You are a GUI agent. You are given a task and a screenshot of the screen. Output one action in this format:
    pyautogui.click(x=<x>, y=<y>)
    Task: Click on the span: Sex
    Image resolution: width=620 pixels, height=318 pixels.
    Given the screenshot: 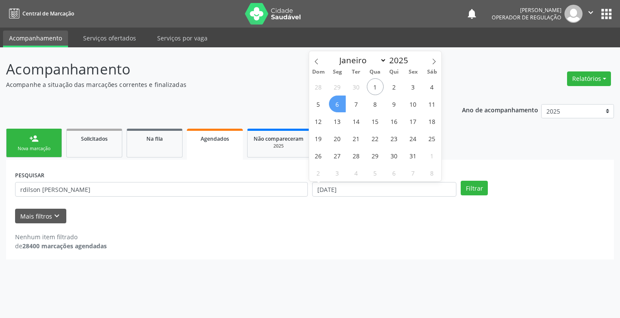 What is the action you would take?
    pyautogui.click(x=413, y=72)
    